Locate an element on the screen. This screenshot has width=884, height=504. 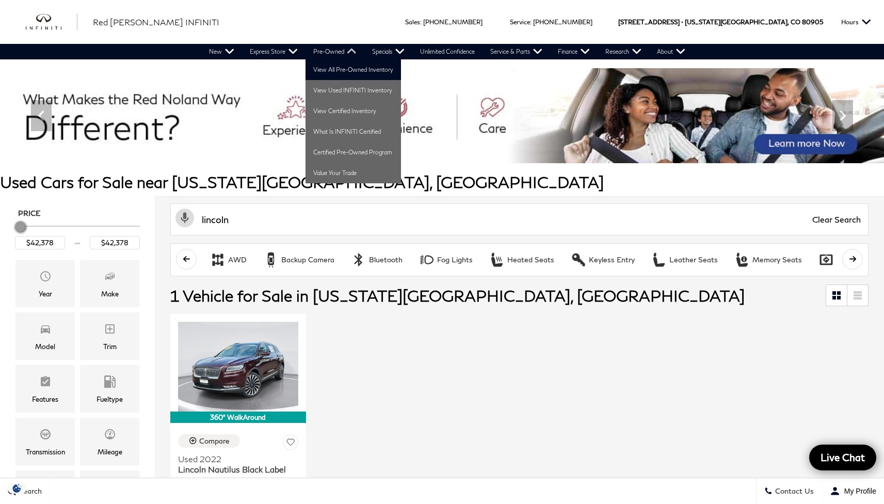
span: Model is located at coordinates (45, 330).